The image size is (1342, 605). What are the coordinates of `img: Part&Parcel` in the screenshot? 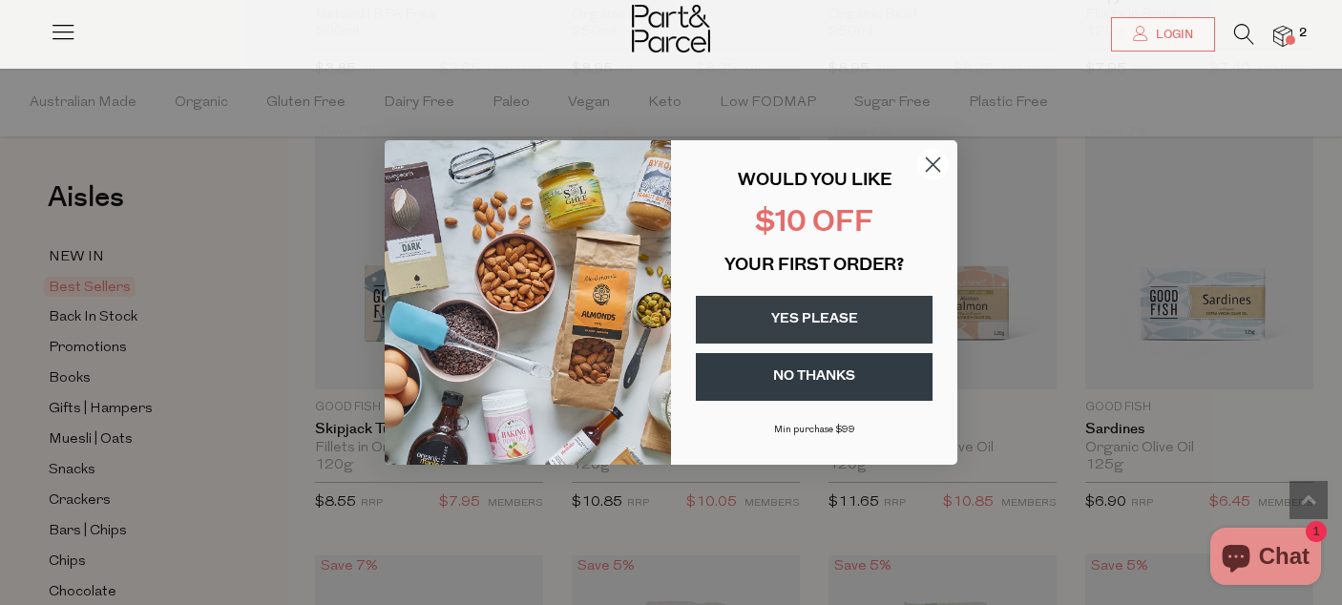 It's located at (671, 29).